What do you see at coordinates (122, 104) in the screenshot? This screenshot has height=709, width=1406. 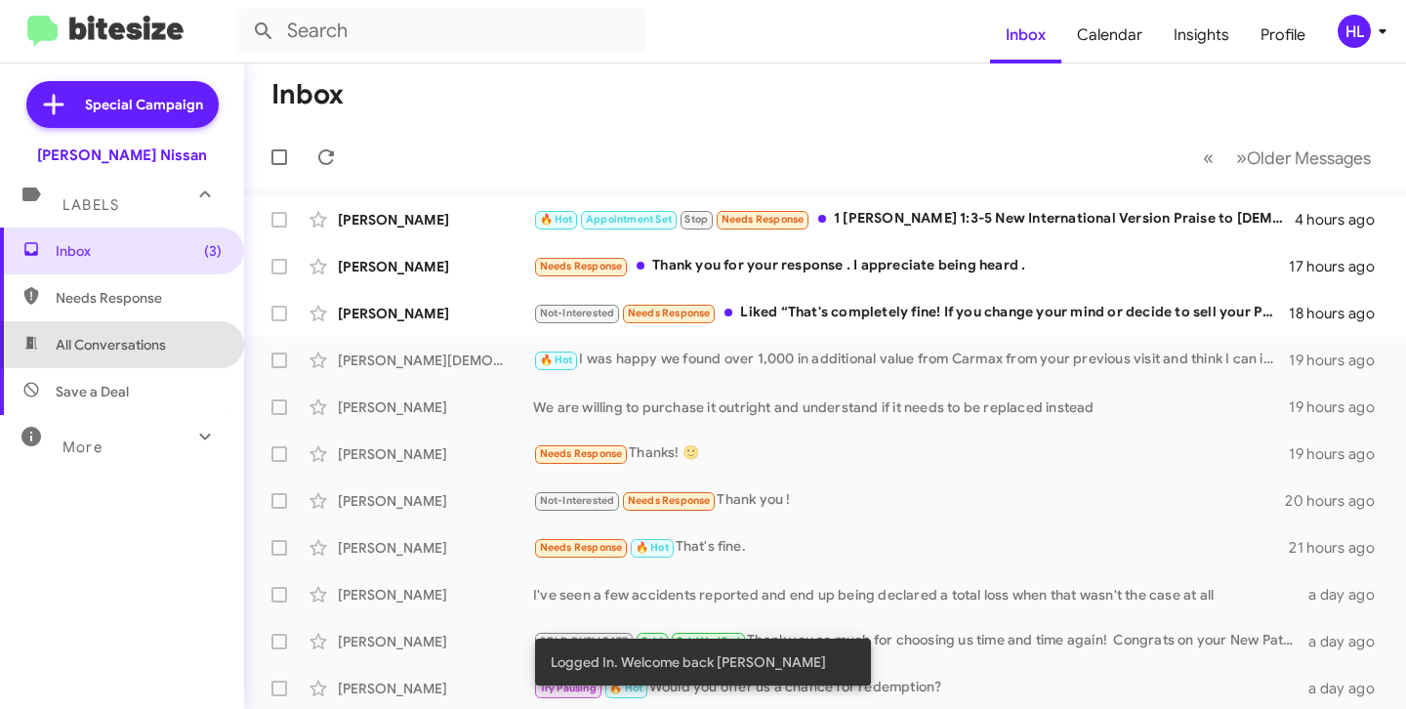 I see `a: Special Campaign` at bounding box center [122, 104].